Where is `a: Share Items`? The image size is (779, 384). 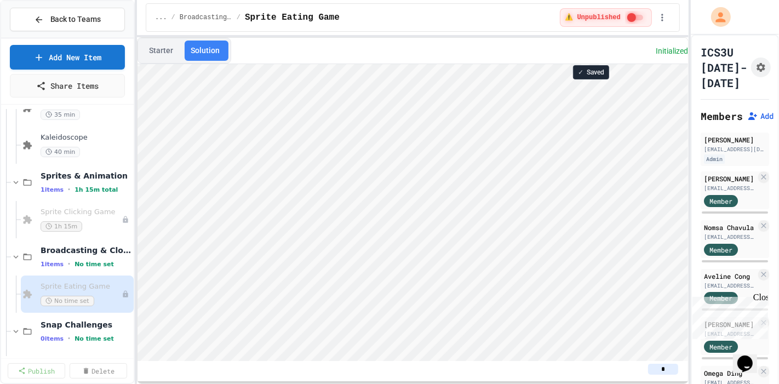 a: Share Items is located at coordinates (67, 85).